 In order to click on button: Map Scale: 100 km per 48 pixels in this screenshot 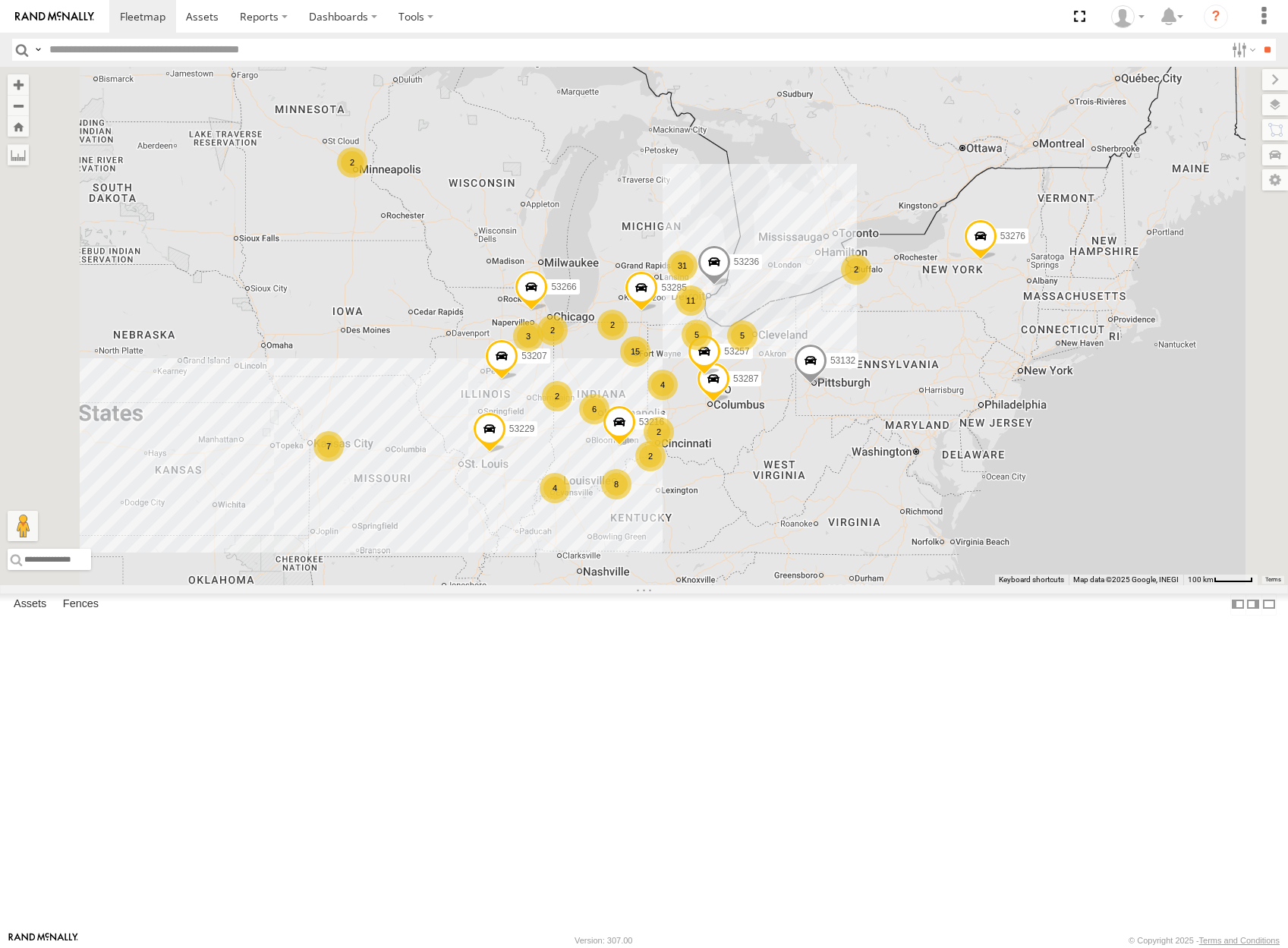, I will do `click(1220, 580)`.